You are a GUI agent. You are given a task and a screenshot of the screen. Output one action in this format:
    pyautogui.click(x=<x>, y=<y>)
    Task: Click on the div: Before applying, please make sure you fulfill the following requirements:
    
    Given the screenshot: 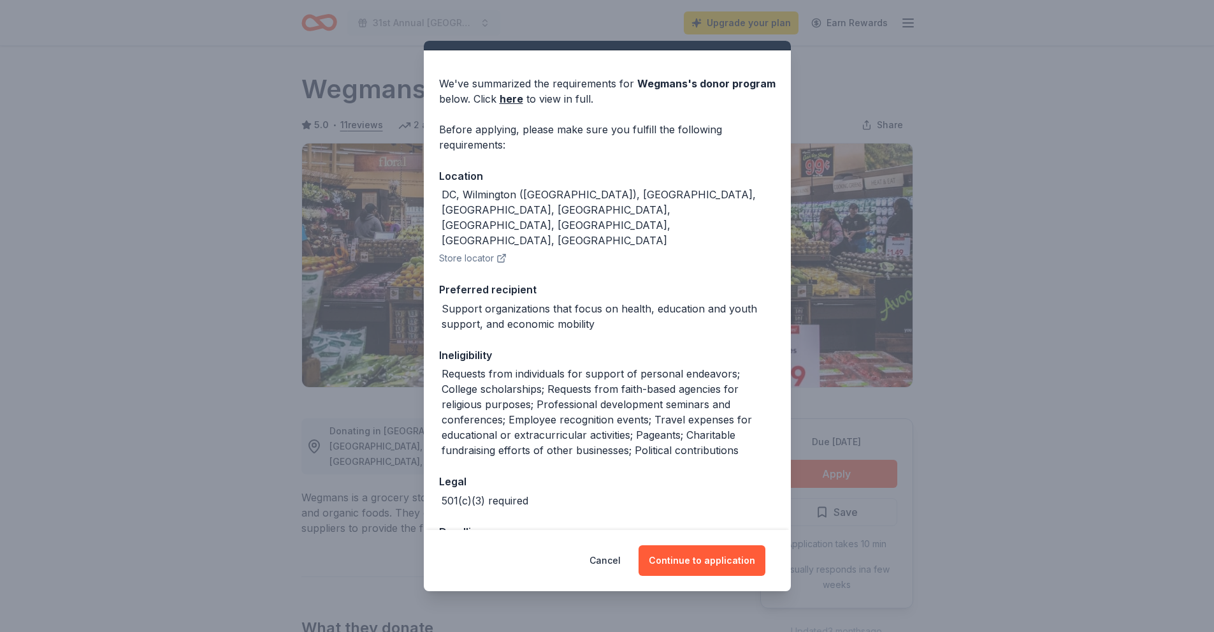 What is the action you would take?
    pyautogui.click(x=607, y=137)
    